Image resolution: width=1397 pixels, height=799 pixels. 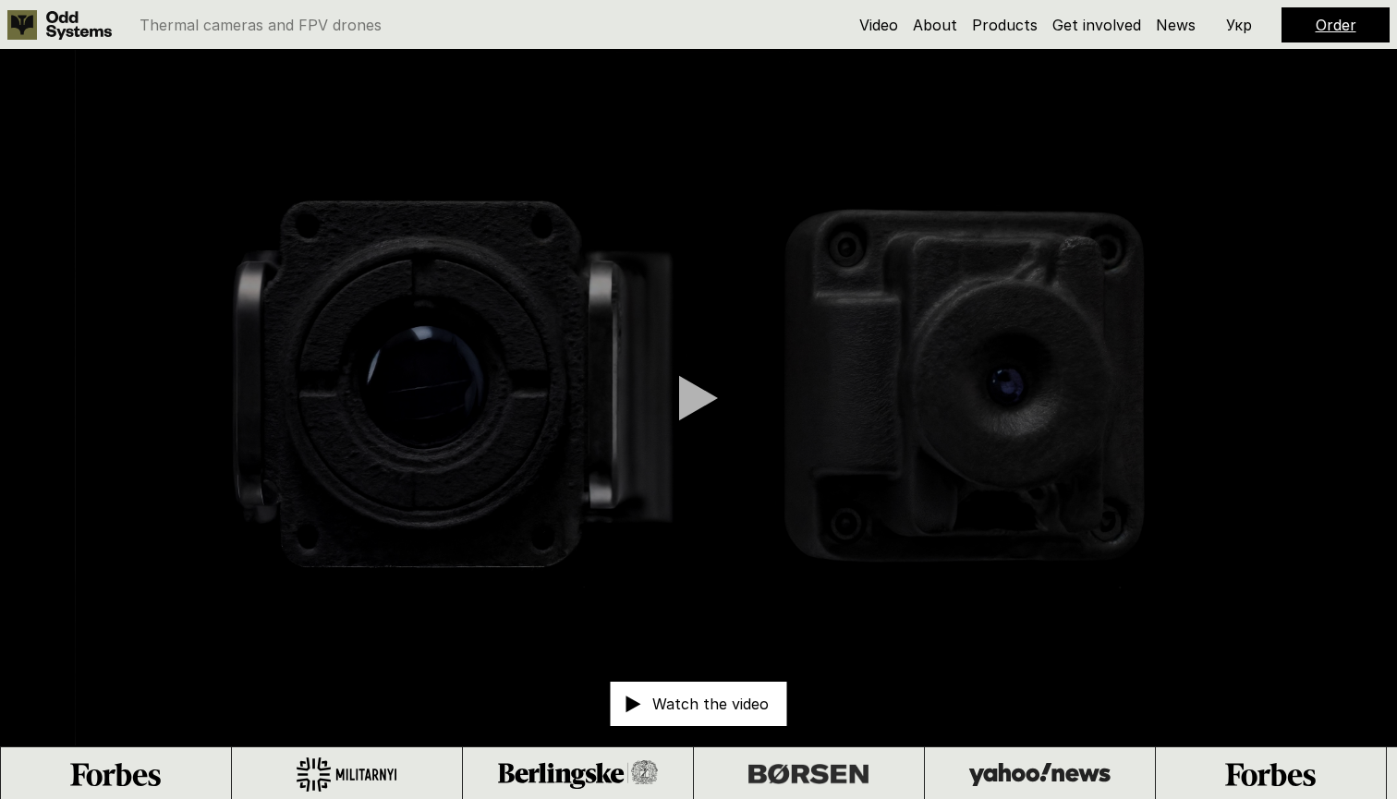 What do you see at coordinates (1336, 25) in the screenshot?
I see `a: Order` at bounding box center [1336, 25].